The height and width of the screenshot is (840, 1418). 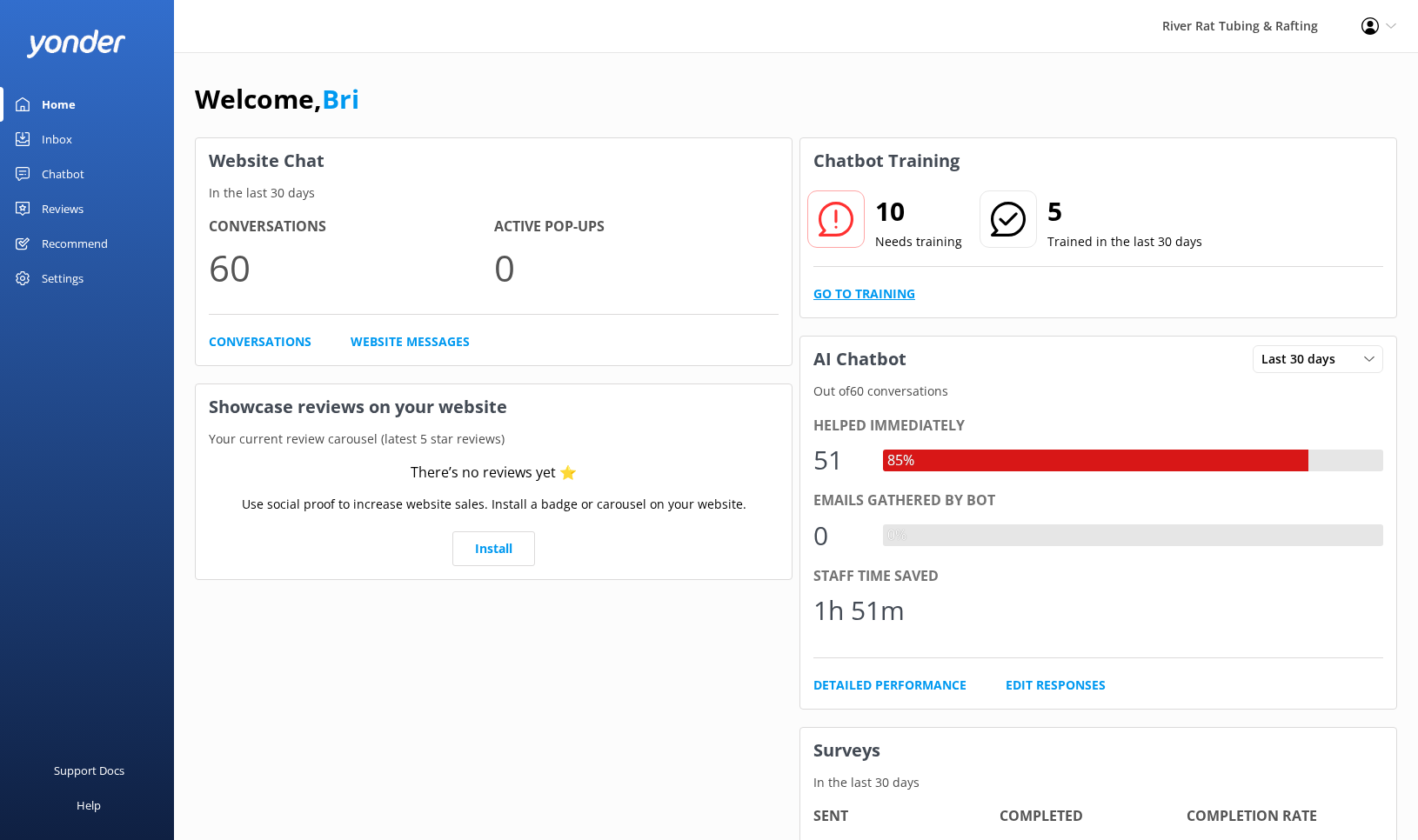 What do you see at coordinates (1124, 211) in the screenshot?
I see `h2: 5` at bounding box center [1124, 211].